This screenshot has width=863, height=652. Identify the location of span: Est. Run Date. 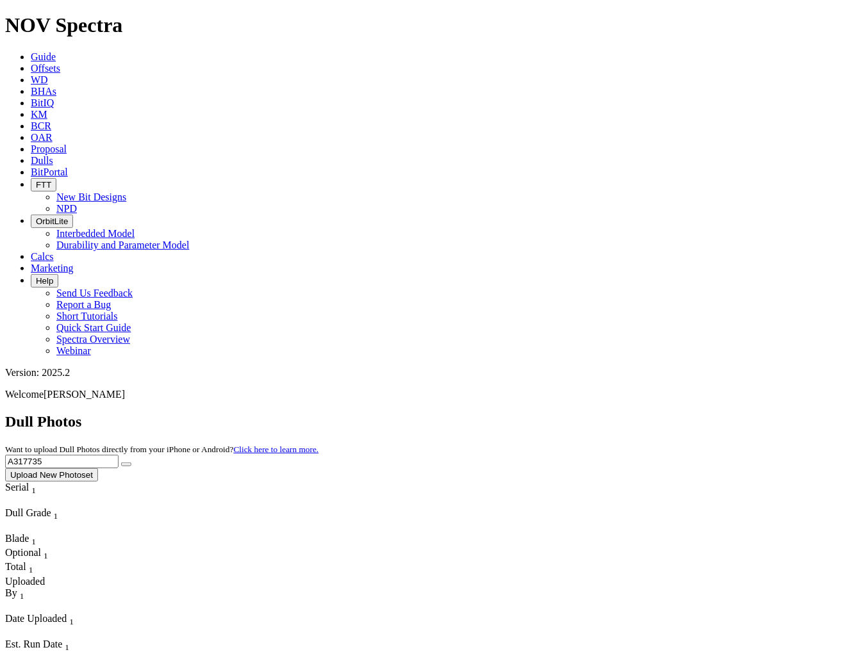
(33, 644).